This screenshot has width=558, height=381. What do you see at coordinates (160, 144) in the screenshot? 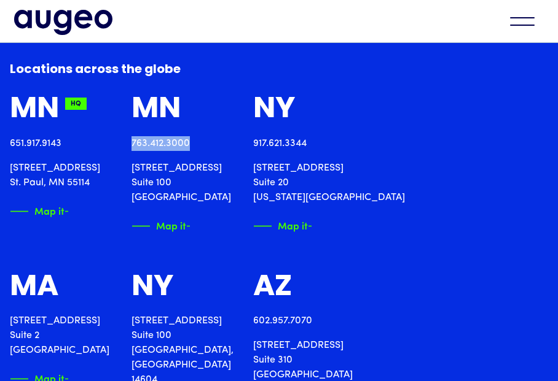
I see `a: 763.412.3000` at bounding box center [160, 144].